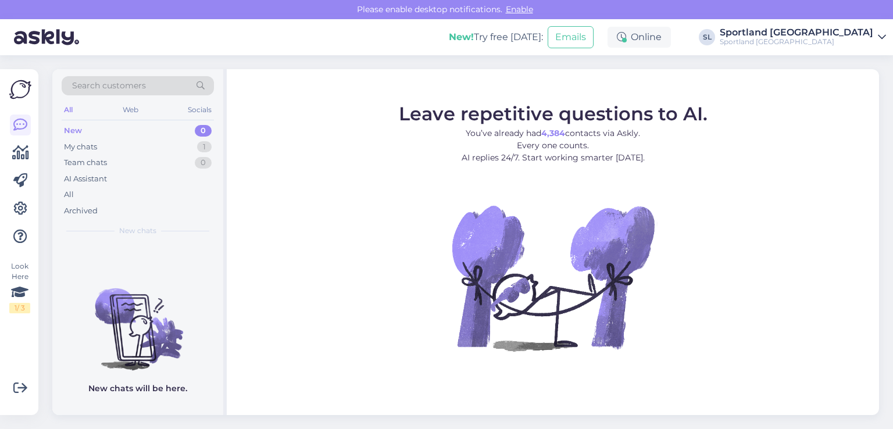 The width and height of the screenshot is (893, 429). What do you see at coordinates (553, 113) in the screenshot?
I see `span: Leave repetitive questions to AI.` at bounding box center [553, 113].